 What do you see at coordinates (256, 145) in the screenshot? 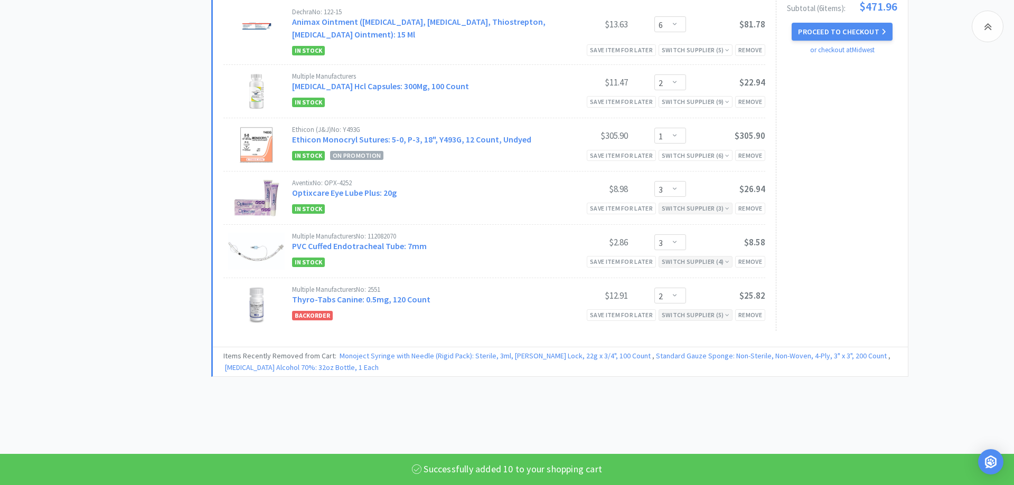
I see `img: 84bf8b64de1240289f5543ff81c55e17_123605.jpeg` at bounding box center [256, 145].